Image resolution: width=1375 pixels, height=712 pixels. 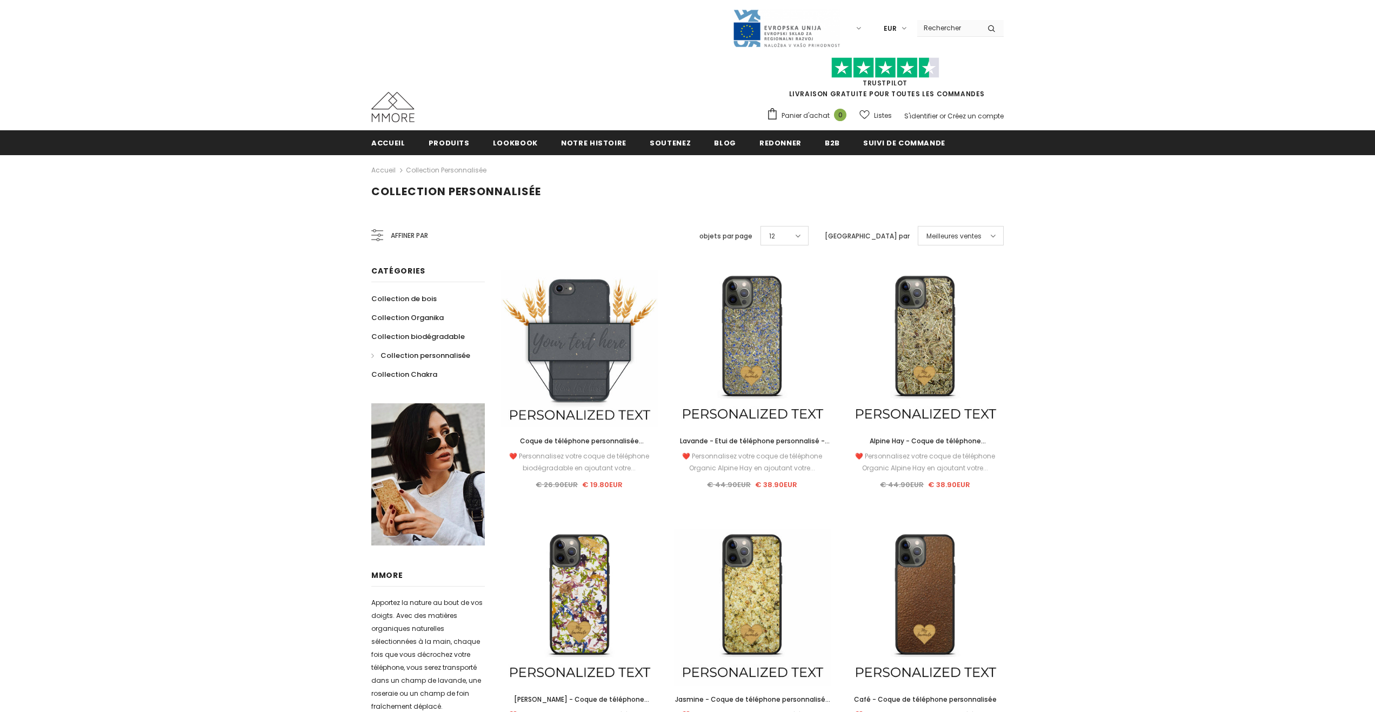 What do you see at coordinates (515, 143) in the screenshot?
I see `span: Lookbook` at bounding box center [515, 143].